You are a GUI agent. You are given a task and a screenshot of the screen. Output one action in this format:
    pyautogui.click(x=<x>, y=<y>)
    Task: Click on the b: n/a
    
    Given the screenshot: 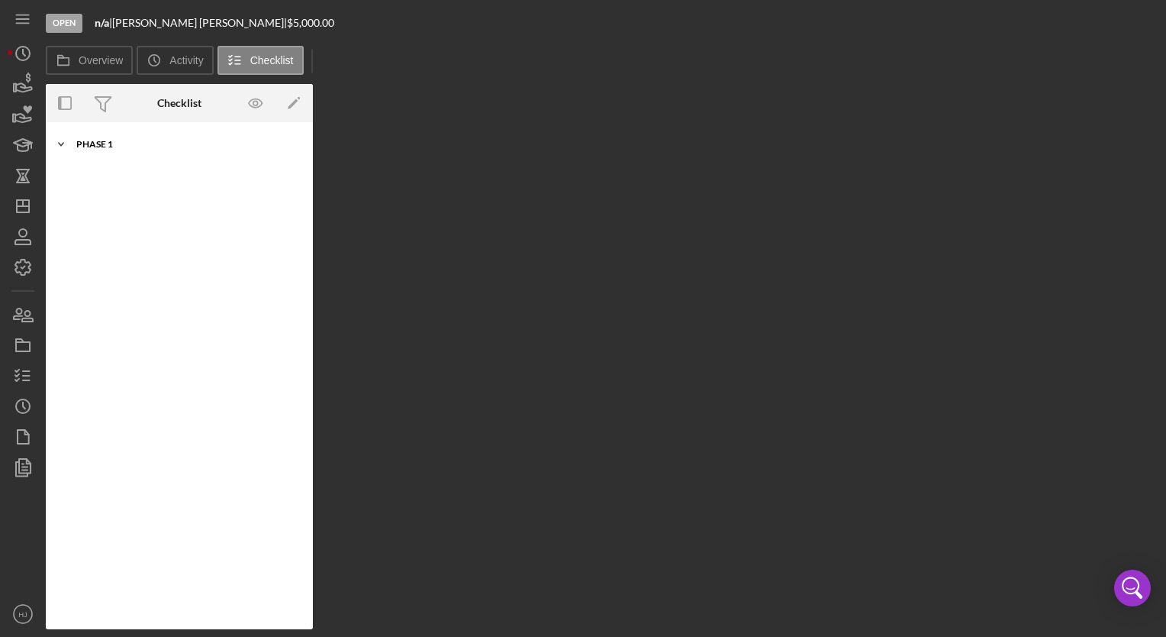 What is the action you would take?
    pyautogui.click(x=102, y=22)
    